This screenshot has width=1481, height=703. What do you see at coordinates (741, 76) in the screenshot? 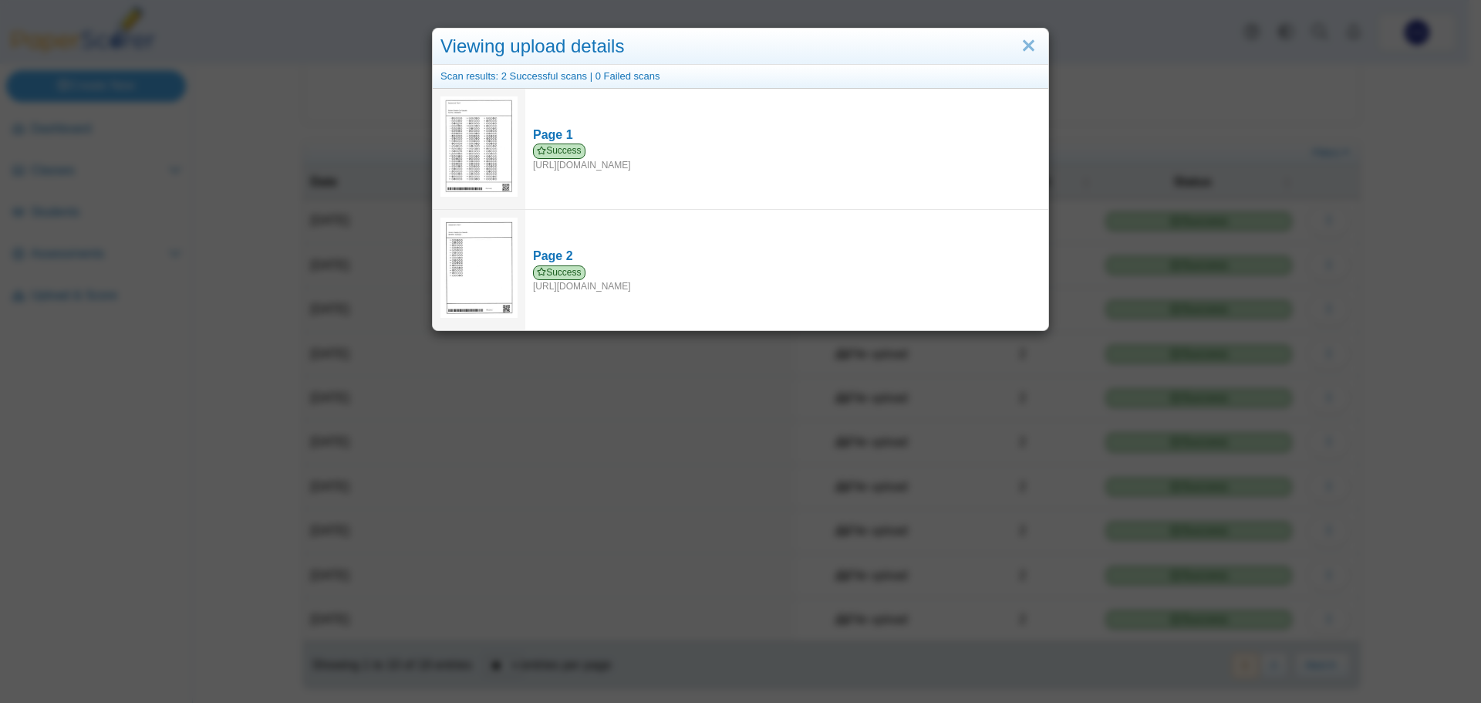
I see `div: Scan results: 2 Successful scans | 0 Failed scans` at bounding box center [741, 76].